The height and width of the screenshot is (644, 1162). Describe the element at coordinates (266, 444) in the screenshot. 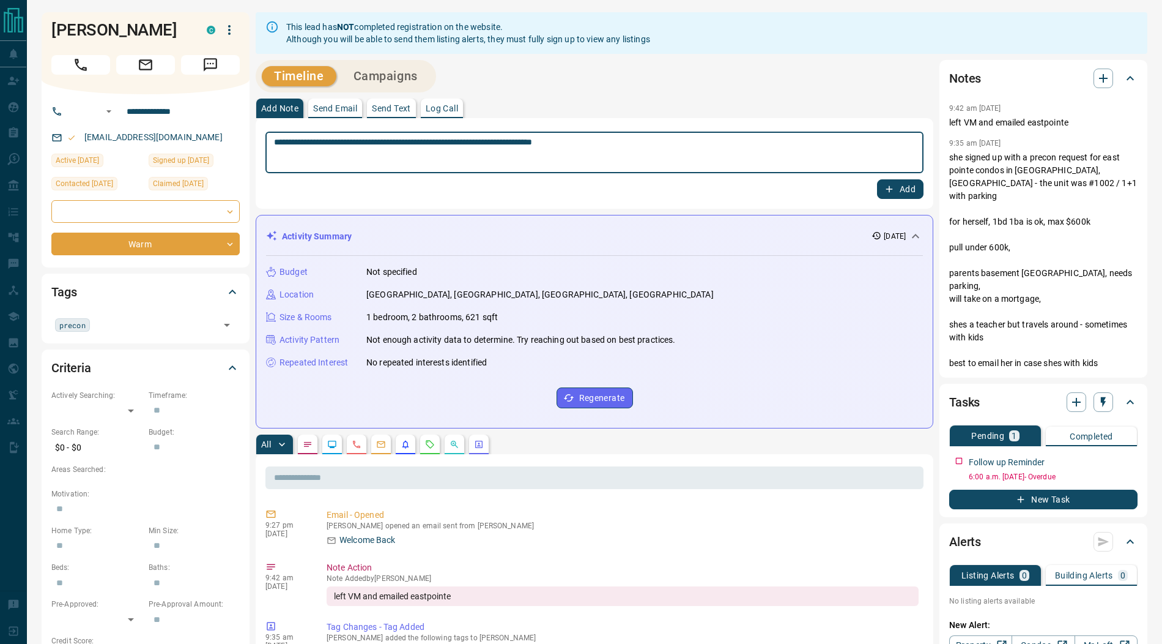

I see `p: All` at that location.